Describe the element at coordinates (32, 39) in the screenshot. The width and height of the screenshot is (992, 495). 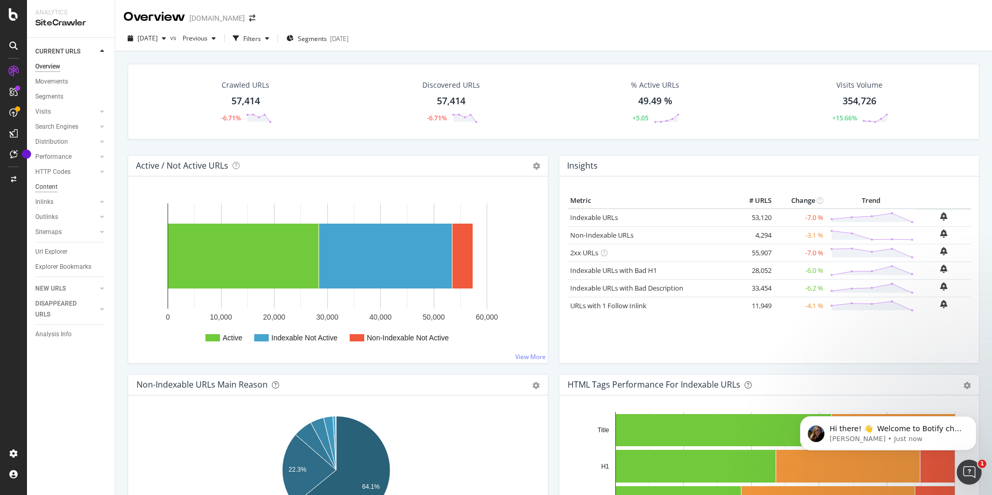
I see `img: Profile image for Laura` at that location.